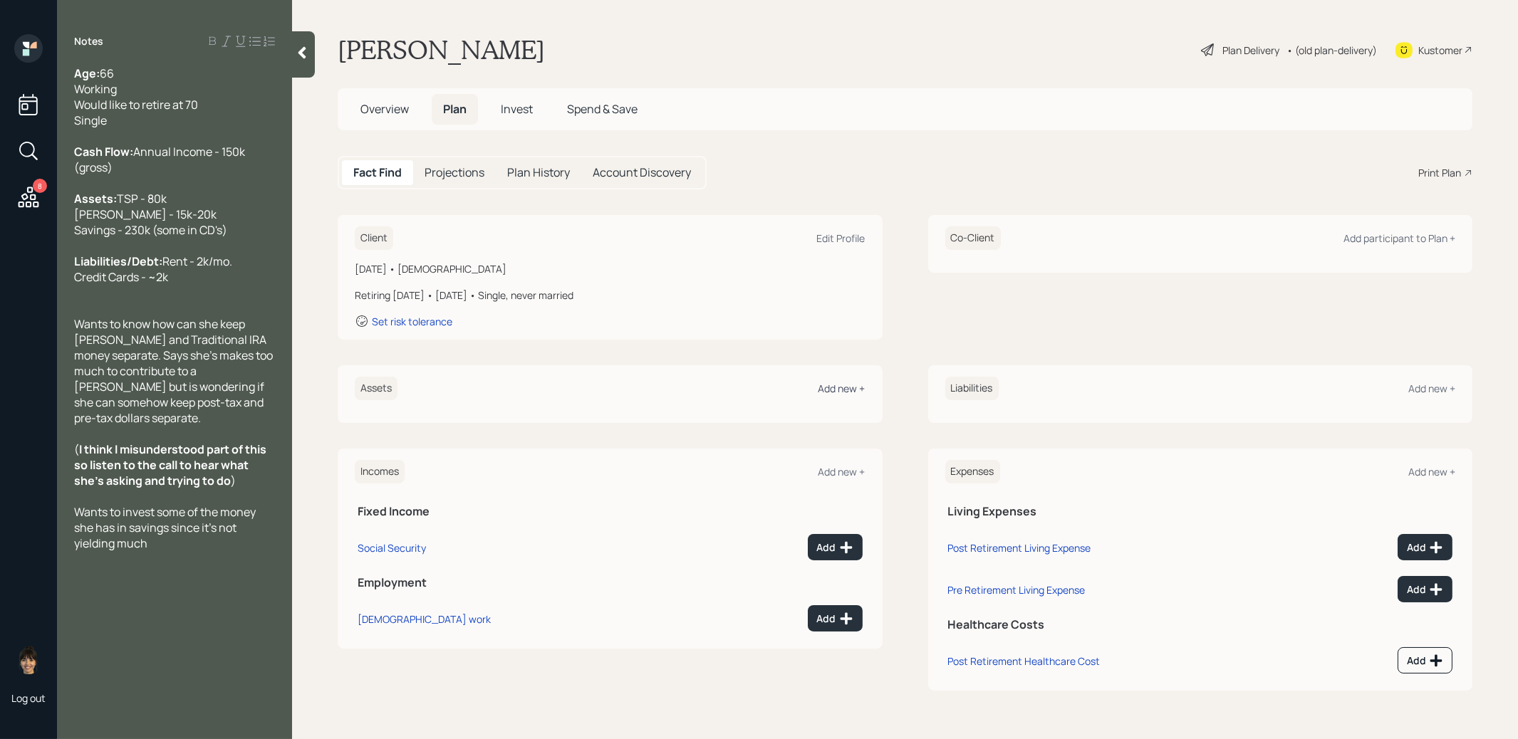 The height and width of the screenshot is (739, 1518). Describe the element at coordinates (642, 172) in the screenshot. I see `h5: Account Discovery` at that location.